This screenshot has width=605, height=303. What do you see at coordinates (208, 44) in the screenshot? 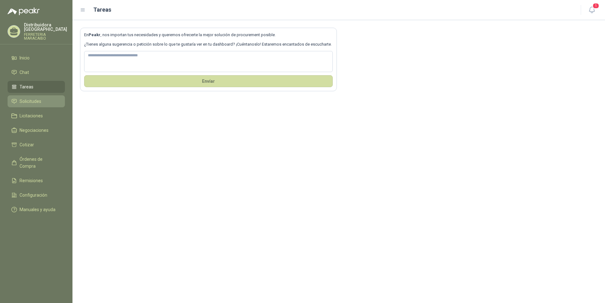
I see `p: ¿Tienes alguna sugerencia o petición sobre lo que te gustaría ver en tu dashboard? ¡Cuéntanoslo! ...` at bounding box center [208, 44].